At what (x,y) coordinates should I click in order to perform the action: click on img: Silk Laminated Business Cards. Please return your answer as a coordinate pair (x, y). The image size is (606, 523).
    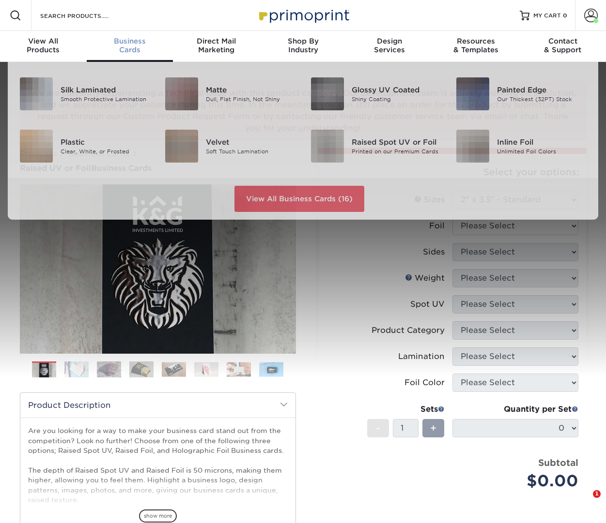
    Looking at the image, I should click on (36, 94).